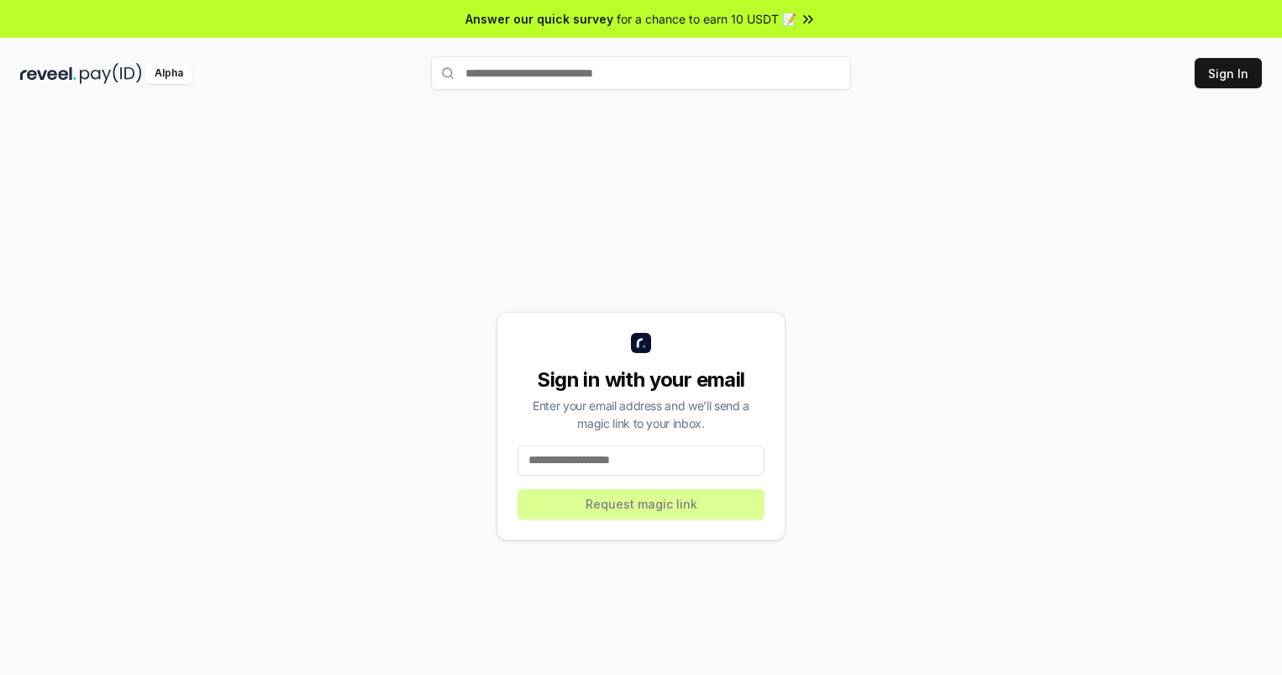 The width and height of the screenshot is (1282, 675). Describe the element at coordinates (169, 73) in the screenshot. I see `div: Alpha` at that location.